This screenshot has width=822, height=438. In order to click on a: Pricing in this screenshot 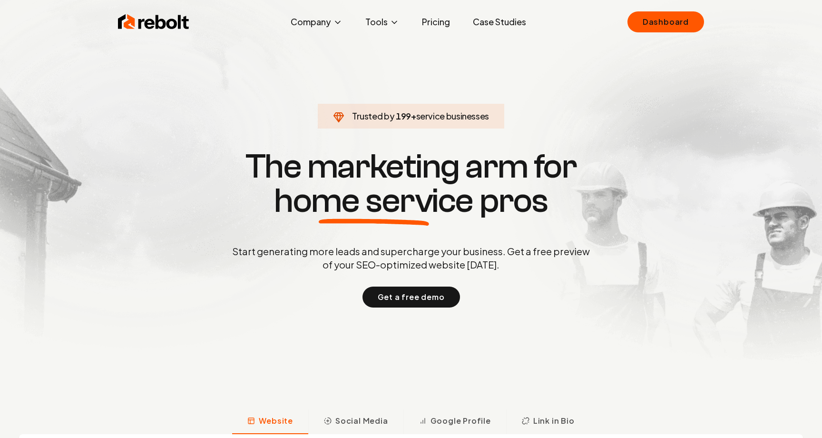, I will do `click(436, 22)`.